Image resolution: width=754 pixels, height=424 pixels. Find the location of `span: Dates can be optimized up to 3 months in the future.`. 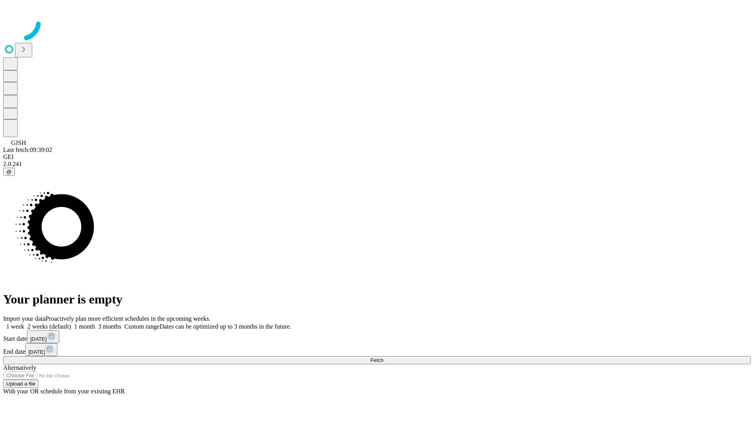

span: Dates can be optimized up to 3 months in the future. is located at coordinates (225, 326).